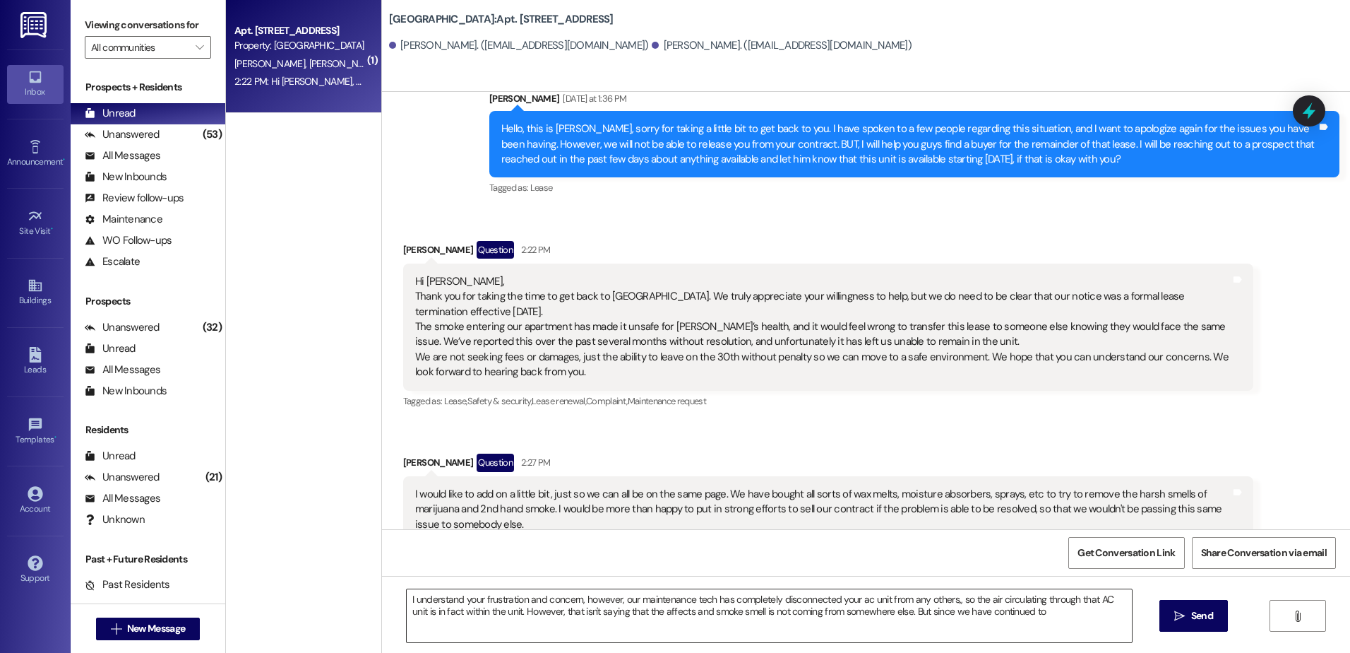 This screenshot has width=1350, height=653. Describe the element at coordinates (213, 477) in the screenshot. I see `div: (21)` at that location.